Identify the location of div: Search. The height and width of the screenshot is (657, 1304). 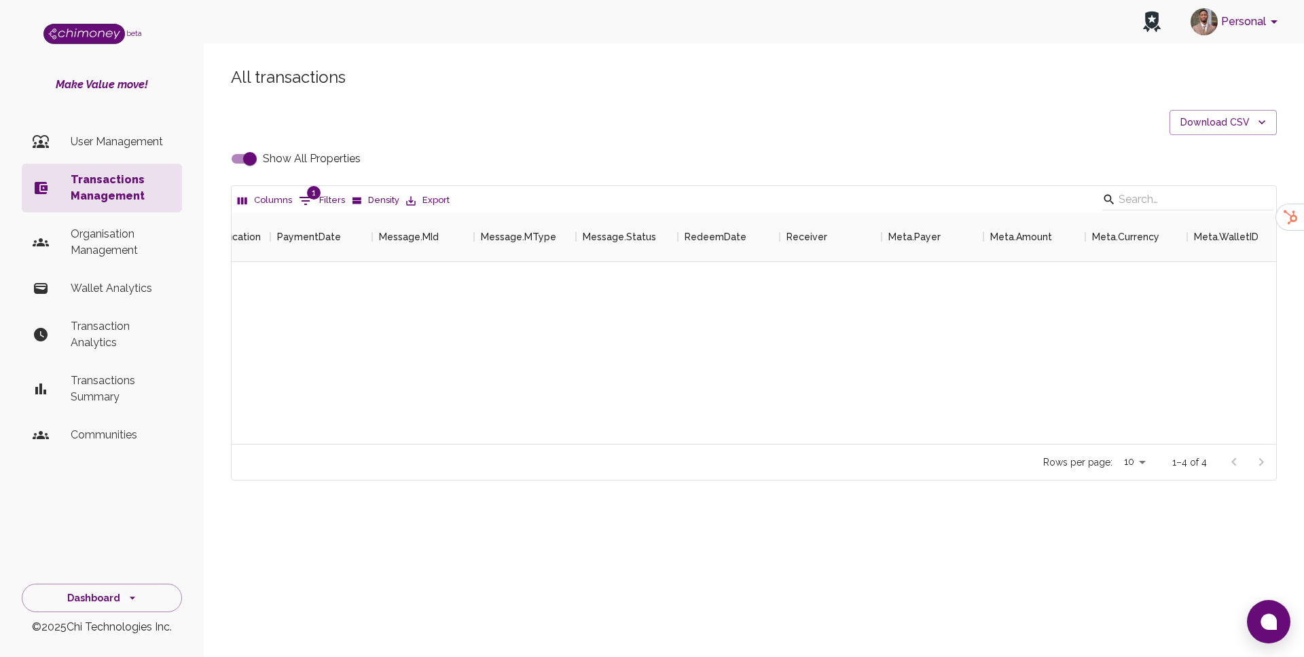
(1188, 201).